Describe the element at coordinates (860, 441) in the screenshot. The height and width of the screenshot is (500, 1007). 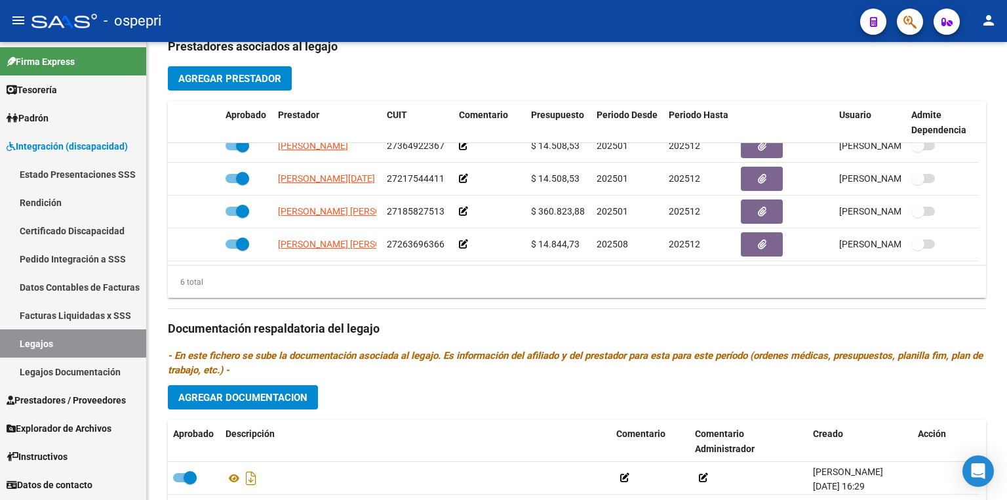
I see `datatable-header-cell: Creado` at that location.